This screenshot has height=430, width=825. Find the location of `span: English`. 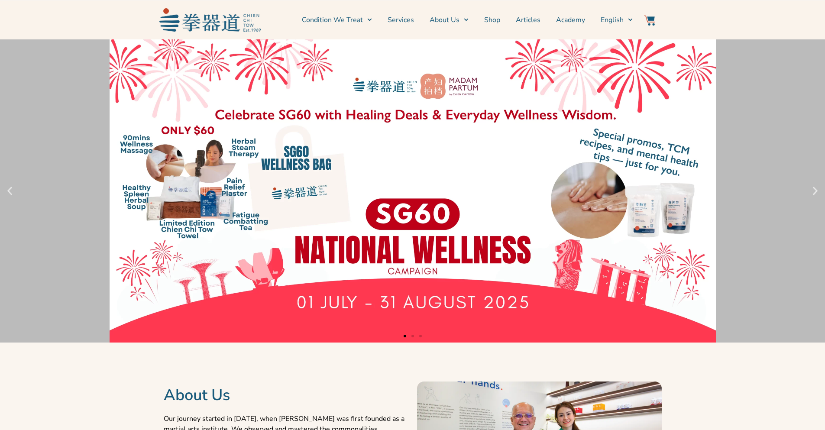

span: English is located at coordinates (612, 20).